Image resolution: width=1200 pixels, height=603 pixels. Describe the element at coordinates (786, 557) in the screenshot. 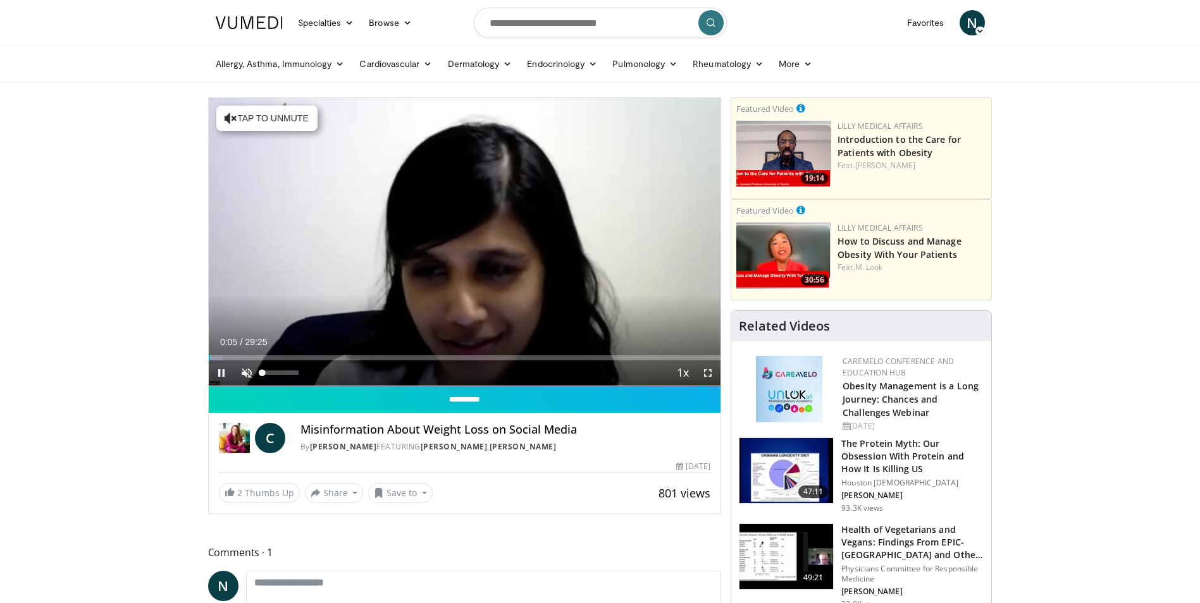

I see `img: 606f2b51-b844-428b-aa21-8c0c72d5a896.150x105_q85_crop-smart_upscale.jpg` at that location.